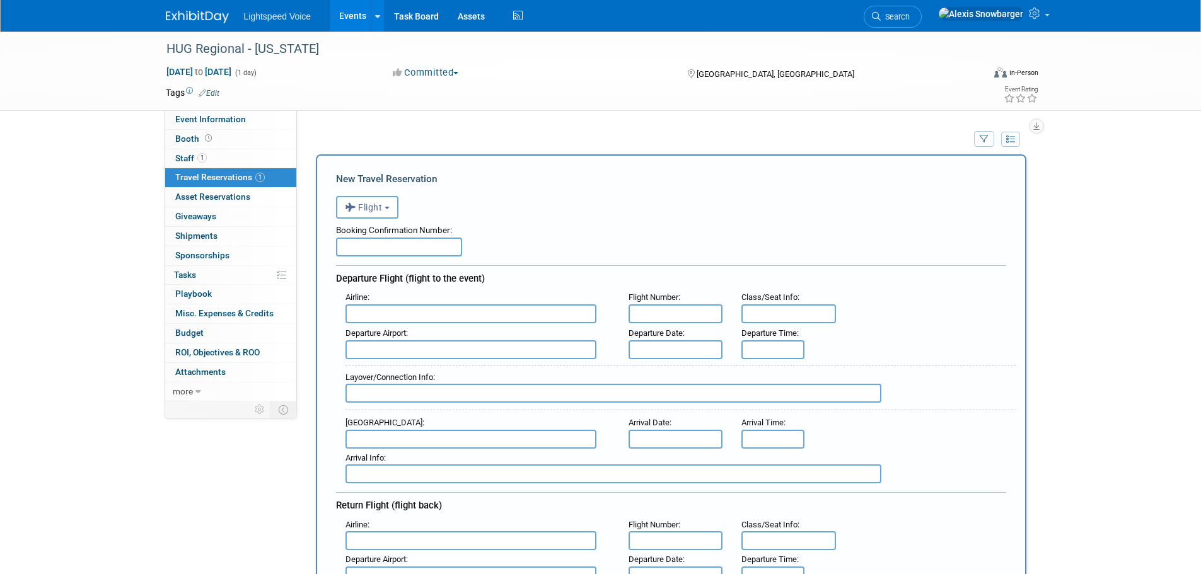  What do you see at coordinates (389, 506) in the screenshot?
I see `span: Return Flight (flight back)` at bounding box center [389, 506].